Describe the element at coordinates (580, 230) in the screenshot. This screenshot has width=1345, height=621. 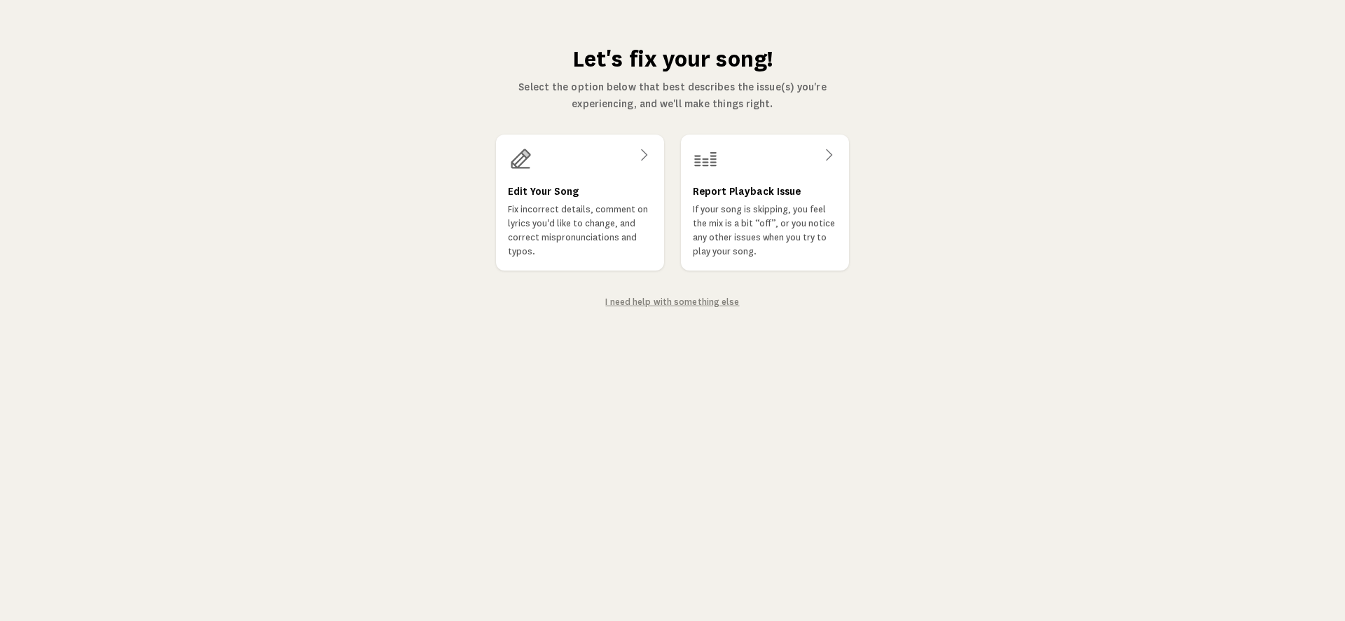
I see `p: Fix incorrect details, comment on lyrics you'd like to change, and correct mispronunciations and ...` at that location.